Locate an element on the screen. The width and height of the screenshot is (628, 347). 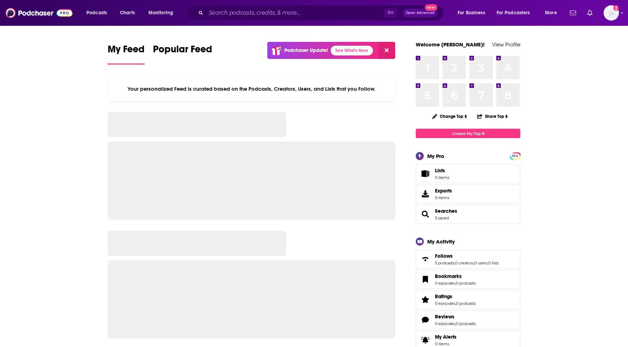
a: Exports is located at coordinates (468, 194).